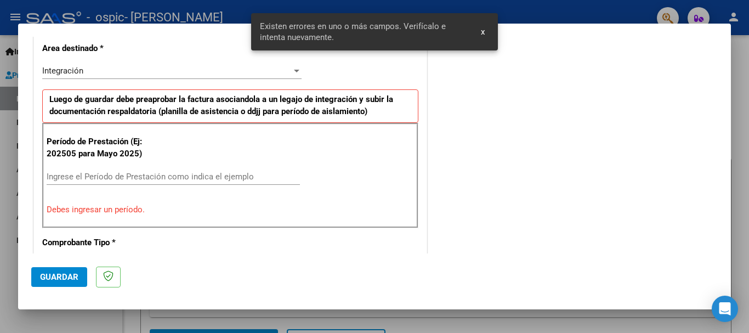 This screenshot has height=333, width=749. What do you see at coordinates (482, 32) in the screenshot?
I see `span: x` at bounding box center [482, 32].